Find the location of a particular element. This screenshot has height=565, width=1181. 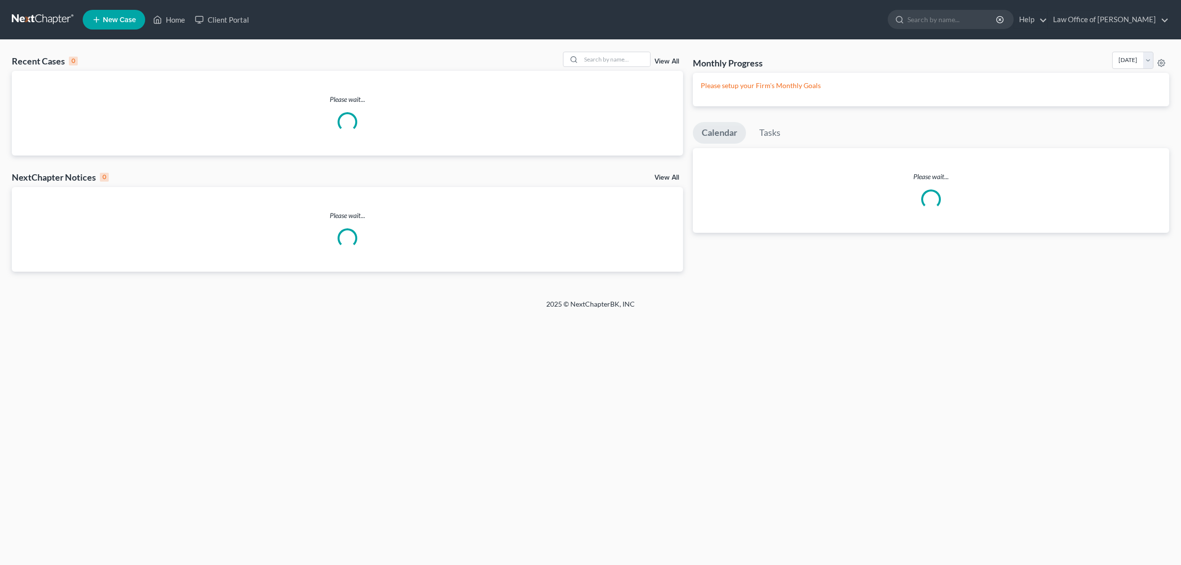

div: NextChapter Notices is located at coordinates (60, 177).